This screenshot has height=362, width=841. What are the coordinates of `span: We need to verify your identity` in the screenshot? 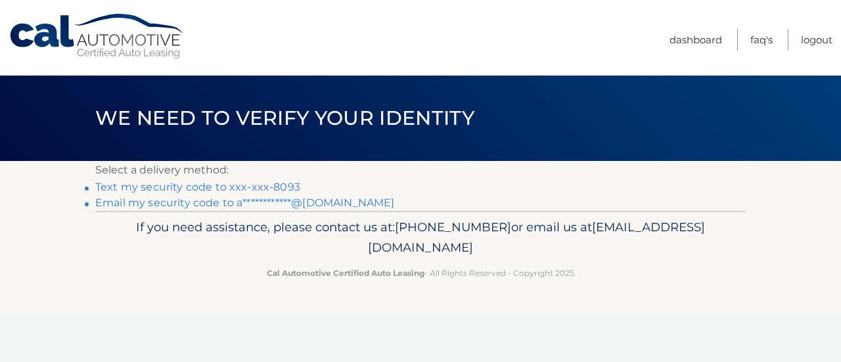 It's located at (284, 118).